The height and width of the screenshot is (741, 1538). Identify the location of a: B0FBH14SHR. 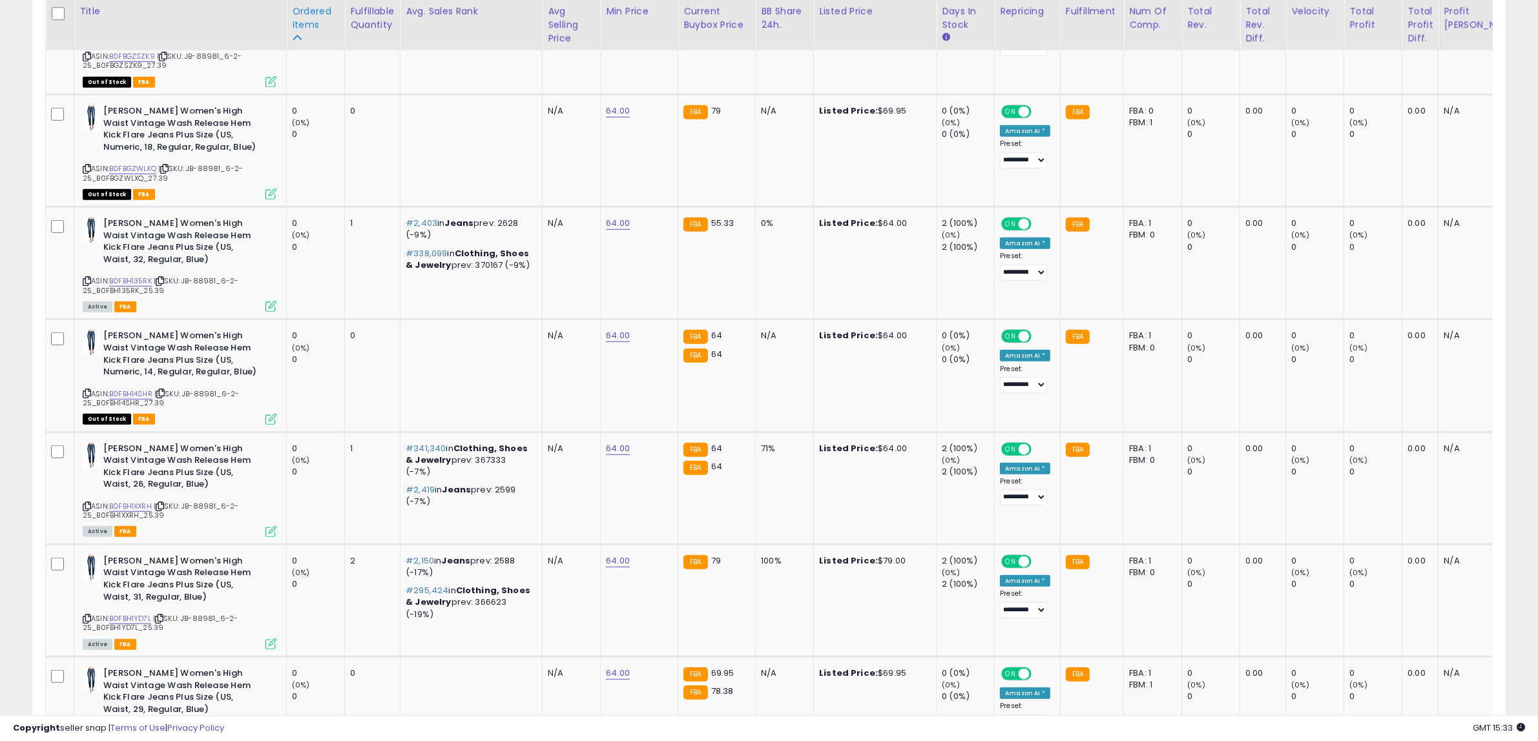
(130, 394).